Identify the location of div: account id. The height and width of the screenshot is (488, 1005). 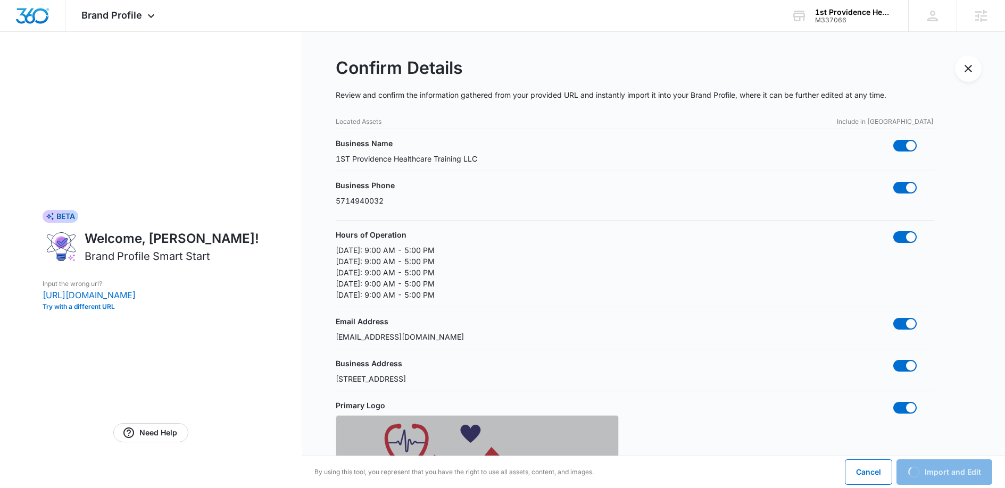
(854, 20).